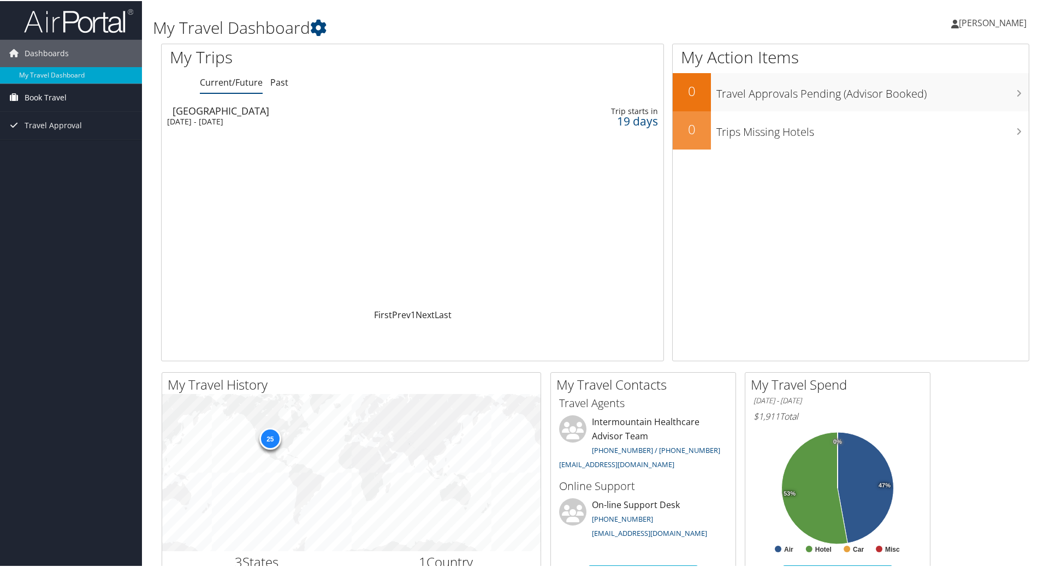 The width and height of the screenshot is (1044, 567). Describe the element at coordinates (790, 493) in the screenshot. I see `tspan: 53%` at that location.